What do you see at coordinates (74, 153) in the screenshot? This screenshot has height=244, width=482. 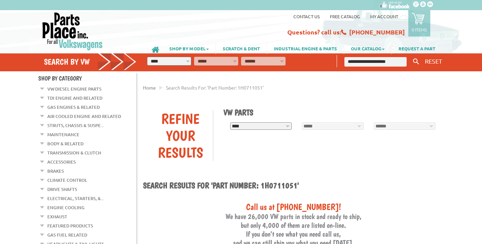 I see `a: Transmission & Clutch` at bounding box center [74, 153].